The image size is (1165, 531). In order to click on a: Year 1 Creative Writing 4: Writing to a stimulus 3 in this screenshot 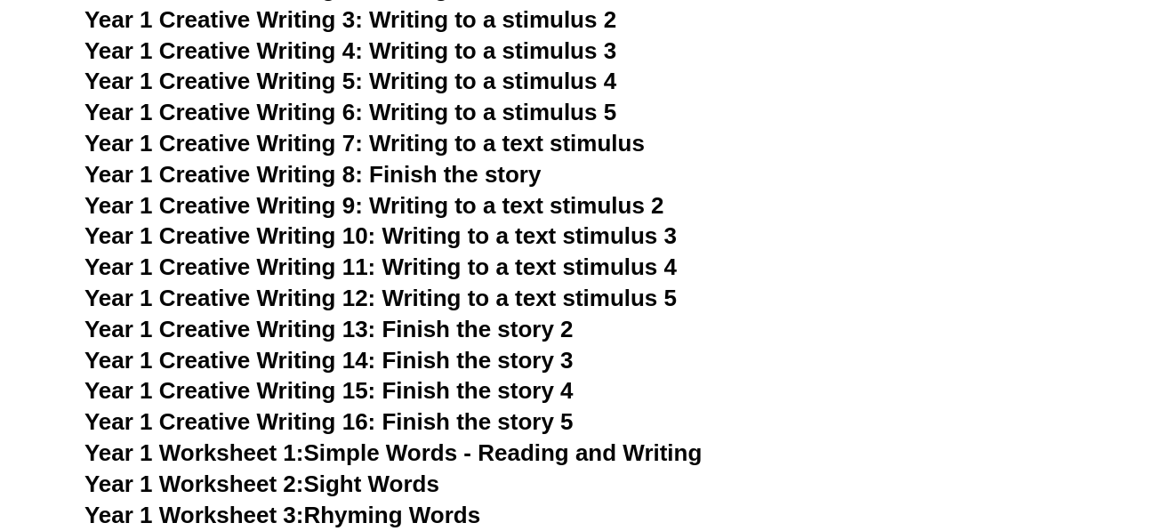, I will do `click(350, 51)`.